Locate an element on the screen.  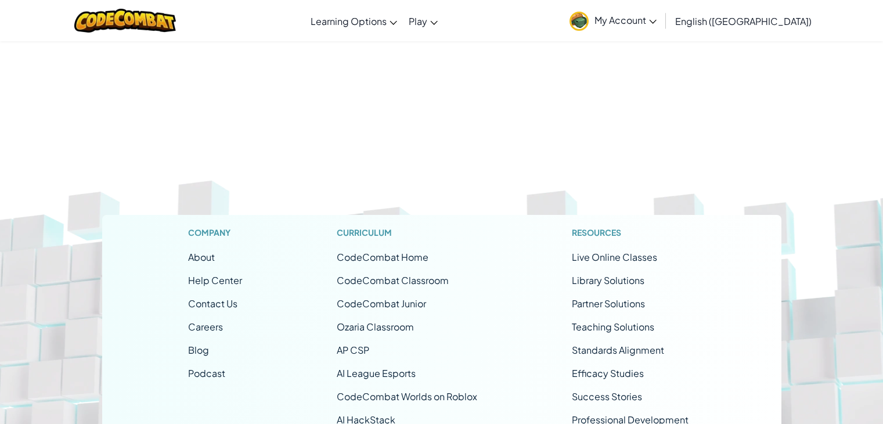
a: CodeCombat Worlds on Roblox is located at coordinates (407, 396).